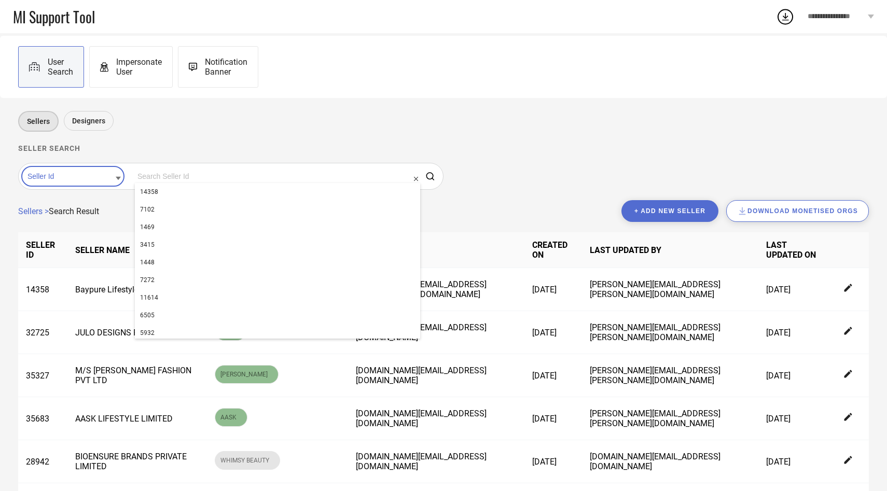 This screenshot has width=887, height=491. I want to click on td: 35327, so click(43, 375).